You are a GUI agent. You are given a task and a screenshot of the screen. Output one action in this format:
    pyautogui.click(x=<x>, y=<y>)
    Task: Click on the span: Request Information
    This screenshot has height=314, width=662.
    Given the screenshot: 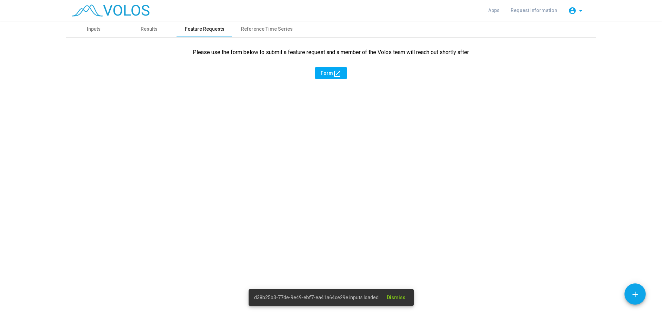 What is the action you would take?
    pyautogui.click(x=534, y=10)
    